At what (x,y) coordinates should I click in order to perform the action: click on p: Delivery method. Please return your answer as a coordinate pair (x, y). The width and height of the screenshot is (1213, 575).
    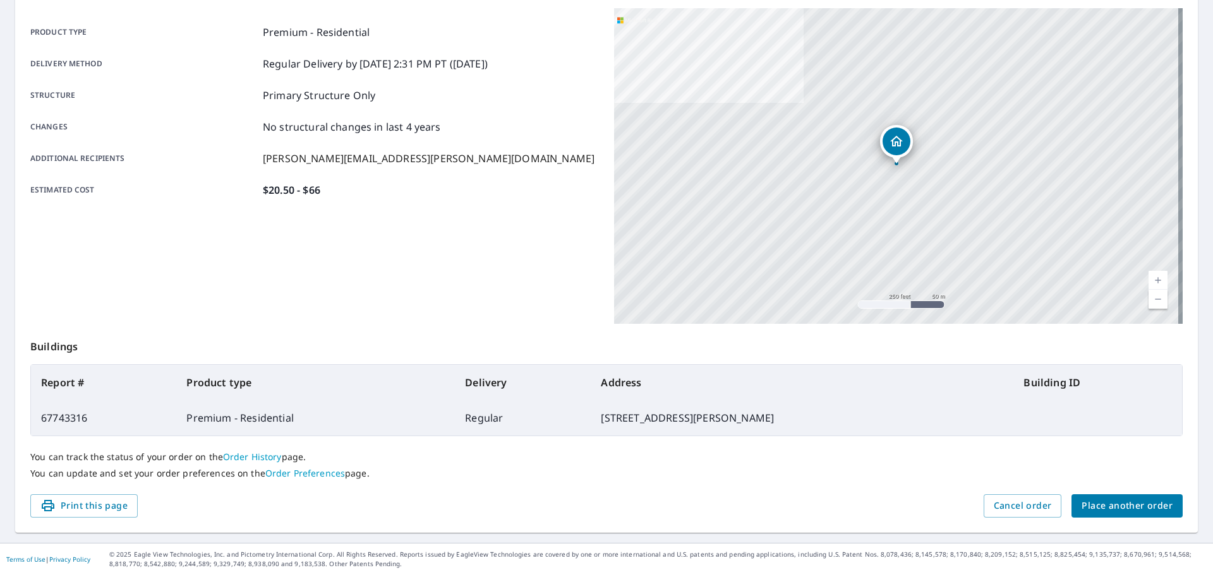
    Looking at the image, I should click on (144, 64).